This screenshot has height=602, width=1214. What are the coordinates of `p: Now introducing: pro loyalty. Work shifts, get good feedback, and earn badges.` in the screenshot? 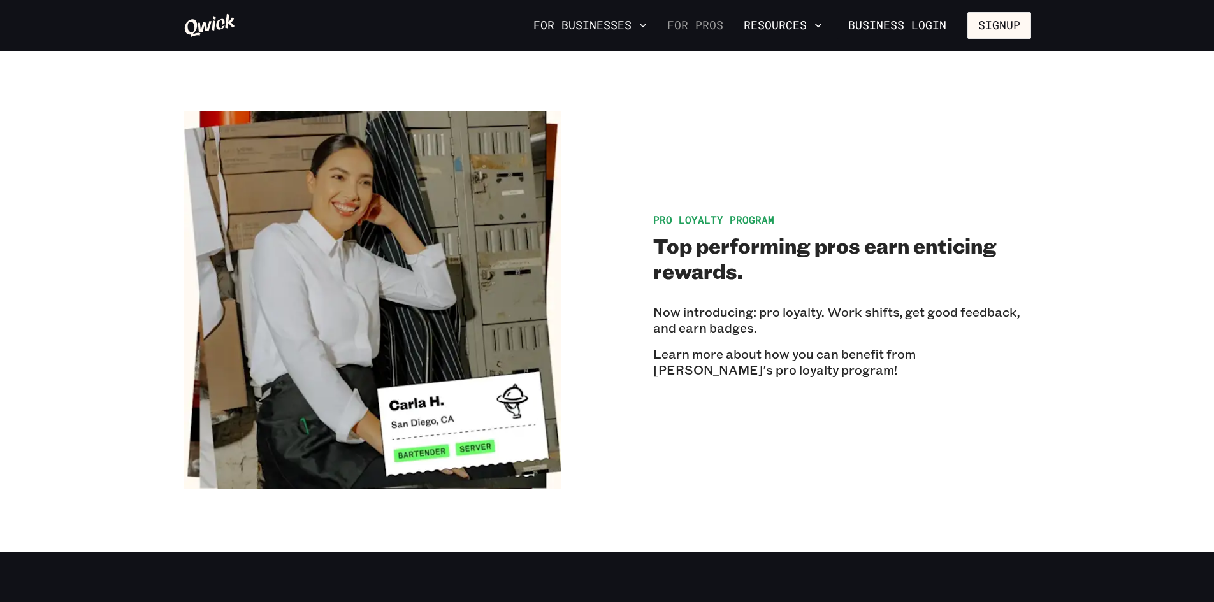 It's located at (842, 320).